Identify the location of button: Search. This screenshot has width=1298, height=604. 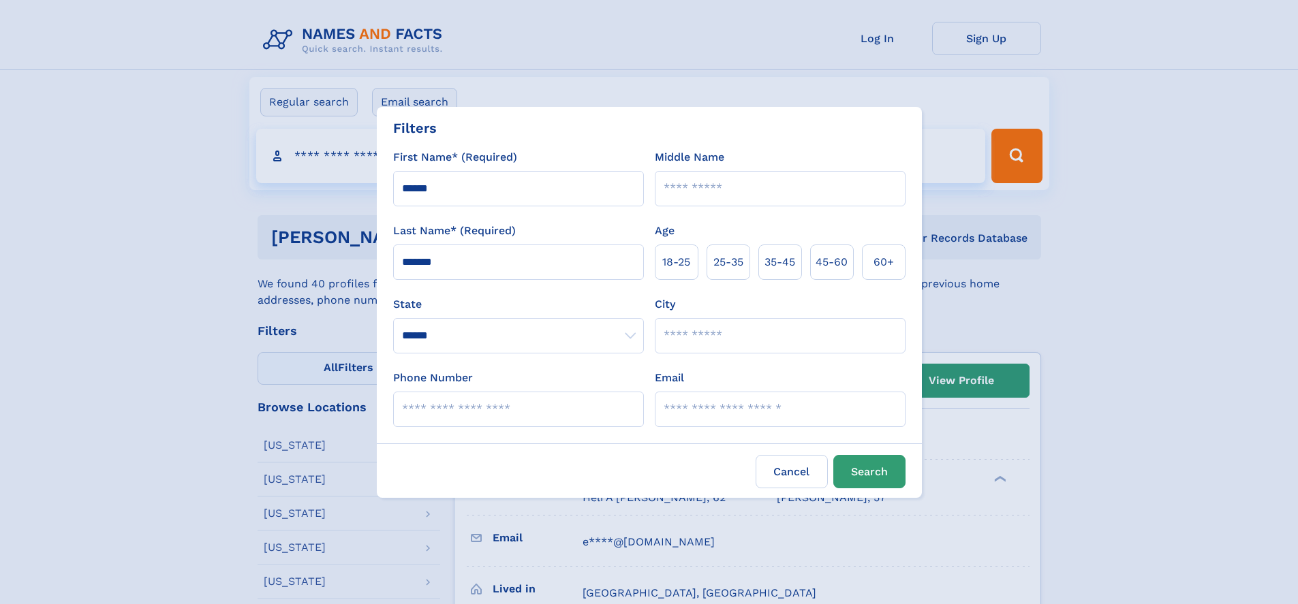
(869, 471).